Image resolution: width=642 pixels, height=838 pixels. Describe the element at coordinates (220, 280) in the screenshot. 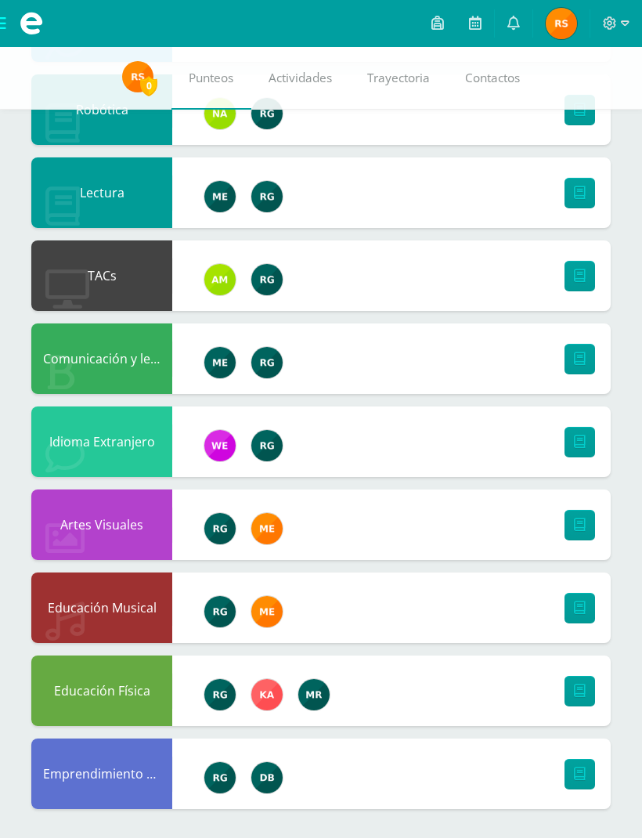

I see `img: fb2ca82e8de93e60a5b7f1e46d7c79f5.png` at that location.